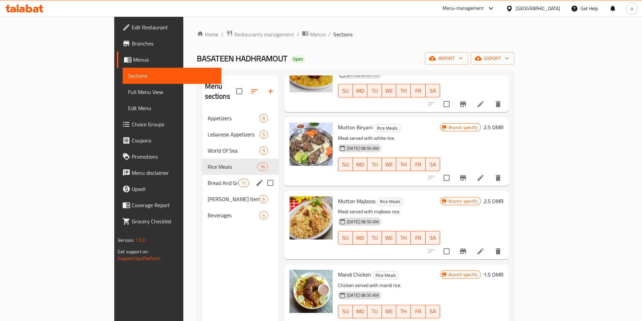 Image resolution: width=642 pixels, height=321 pixels. What do you see at coordinates (311, 218) in the screenshot?
I see `img: Mutton Majboos` at bounding box center [311, 218].